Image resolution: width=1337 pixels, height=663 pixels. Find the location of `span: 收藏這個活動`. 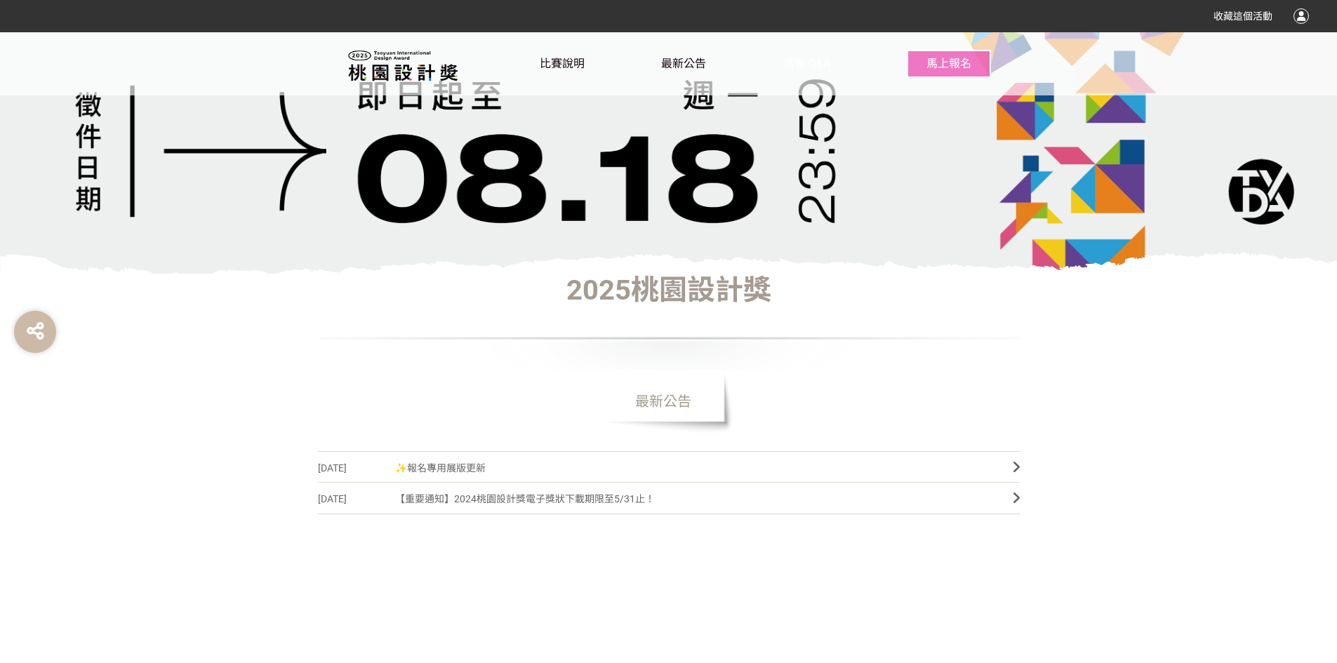

span: 收藏這個活動 is located at coordinates (1243, 16).